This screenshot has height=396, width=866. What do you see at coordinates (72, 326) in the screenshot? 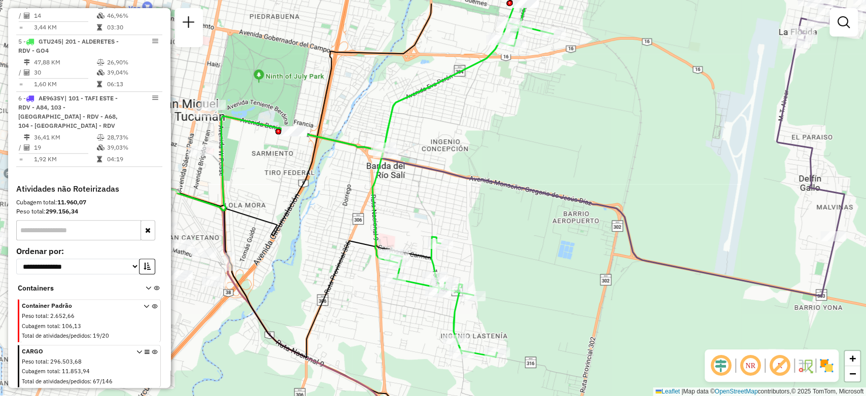
I see `span: 106,13` at bounding box center [72, 326].